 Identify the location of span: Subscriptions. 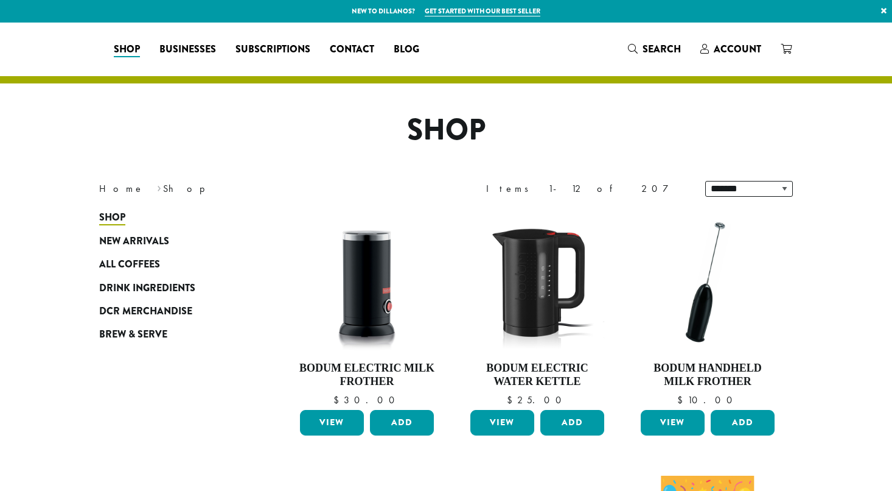
(273, 49).